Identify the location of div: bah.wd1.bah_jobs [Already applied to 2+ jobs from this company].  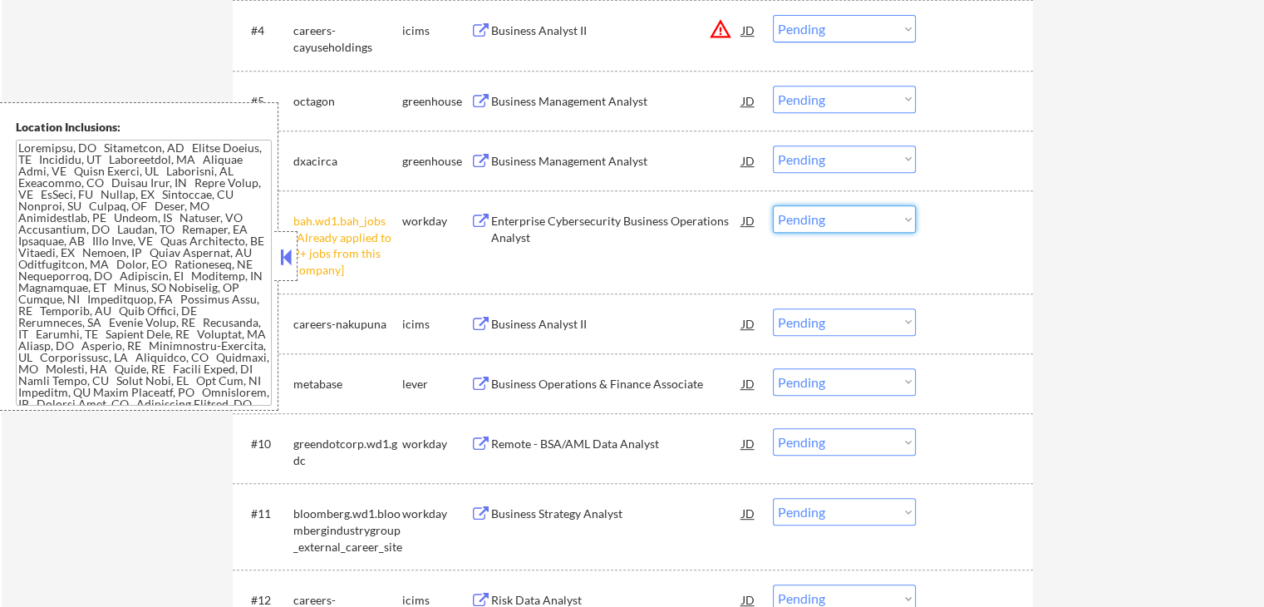
(347, 245).